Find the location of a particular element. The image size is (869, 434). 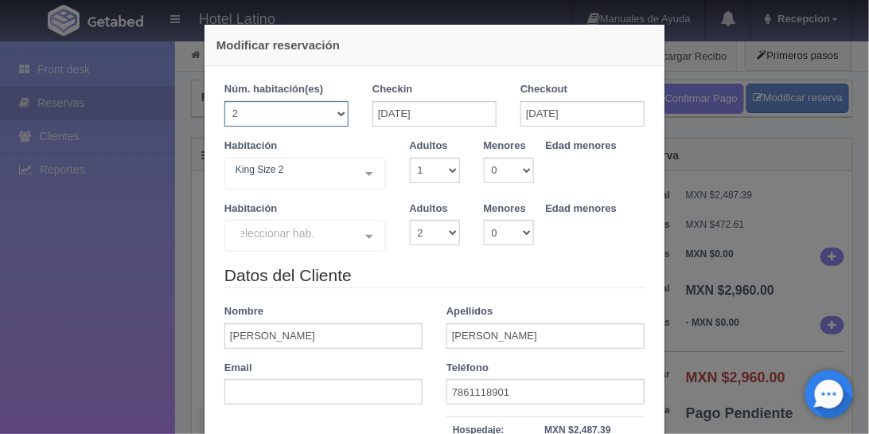

label: Núm. habitación(es) is located at coordinates (274, 89).